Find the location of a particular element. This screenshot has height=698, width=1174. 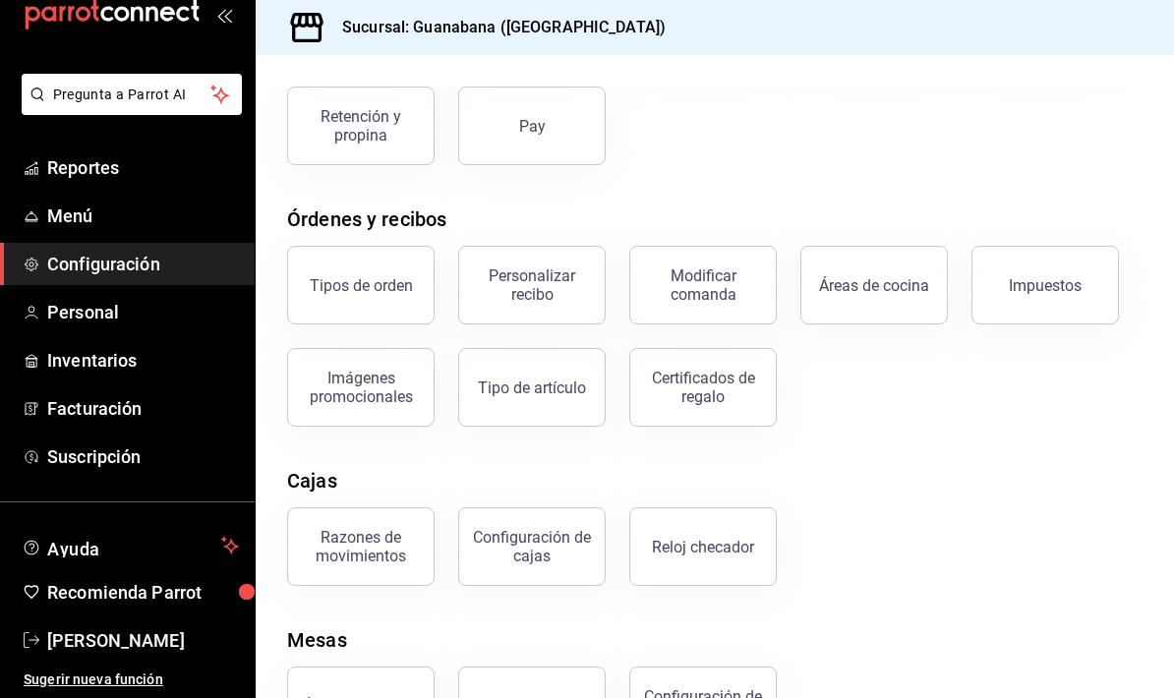

div: Certificados de regalo is located at coordinates (703, 387).